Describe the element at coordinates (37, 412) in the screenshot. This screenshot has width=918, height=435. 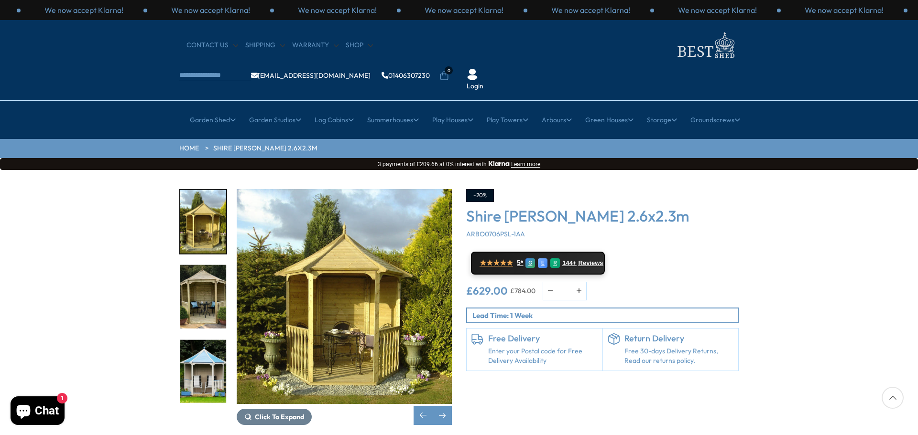
I see `inbox-online-store-chat: Shopify online store chat` at that location.